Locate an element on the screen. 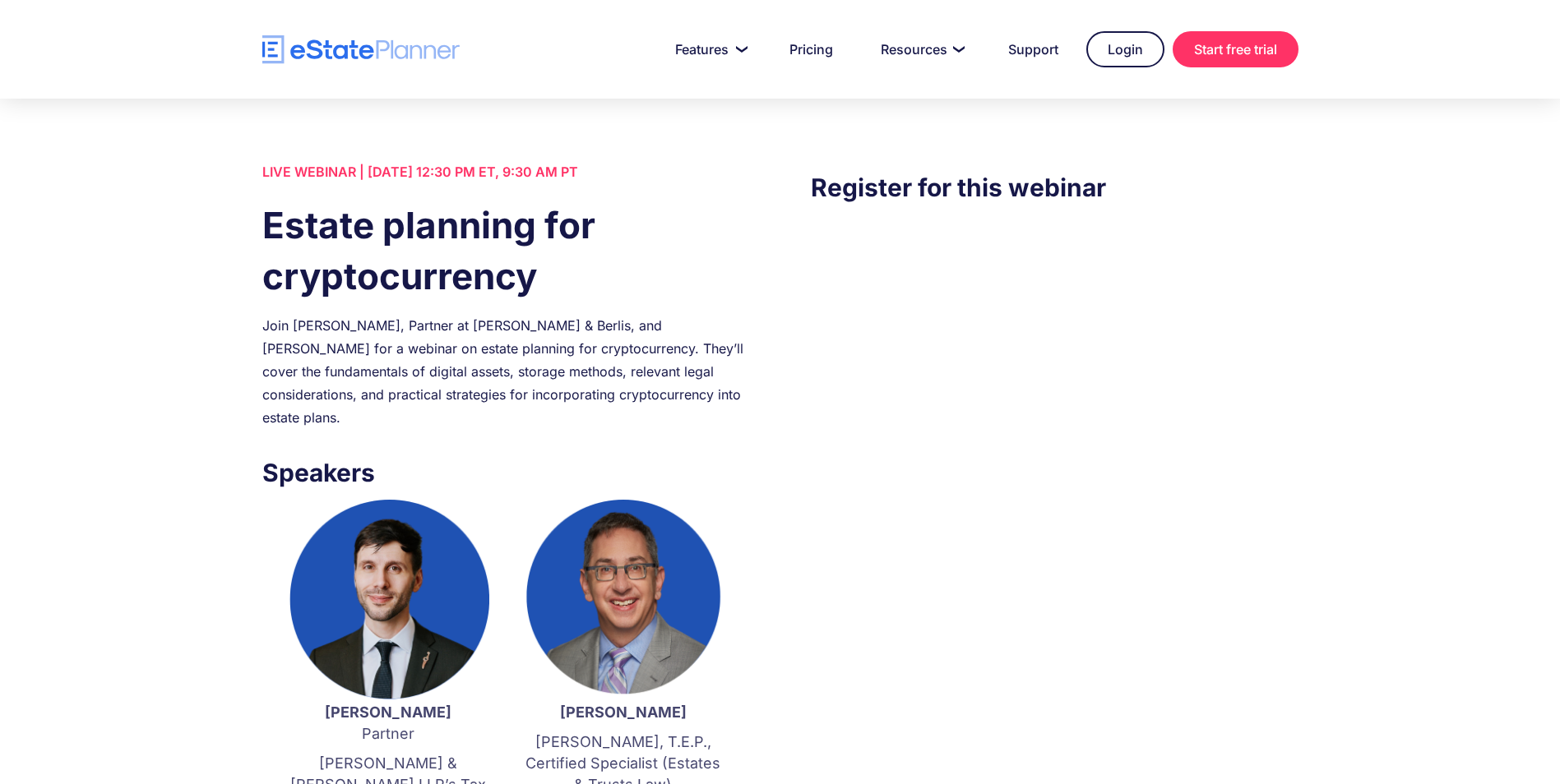  p: Partner is located at coordinates (388, 723).